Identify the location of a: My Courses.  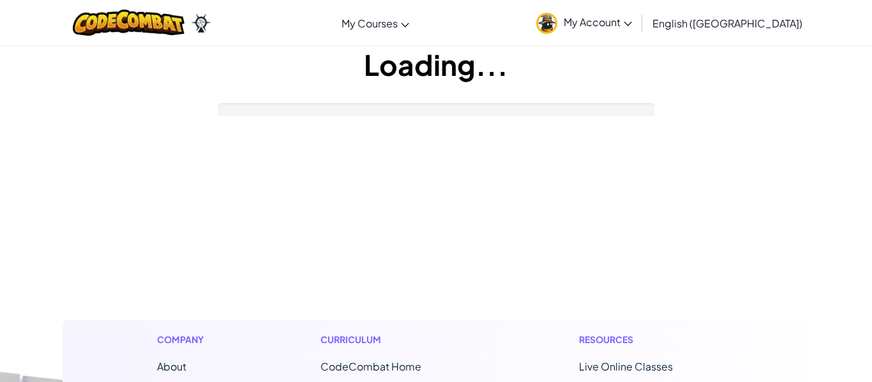
(375, 23).